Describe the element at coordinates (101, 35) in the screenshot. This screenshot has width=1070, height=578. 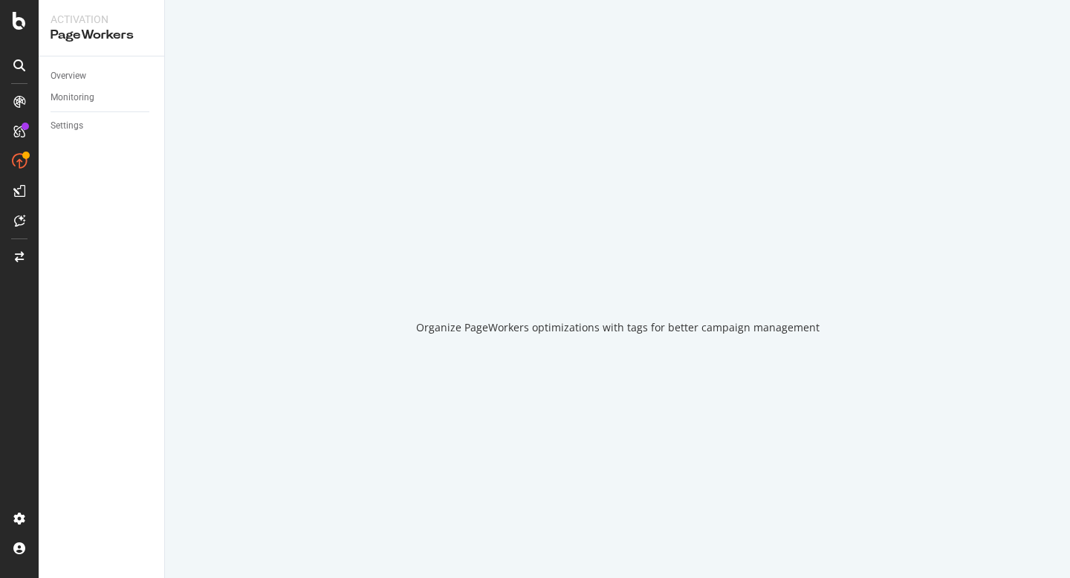
I see `div: PageWorkers` at that location.